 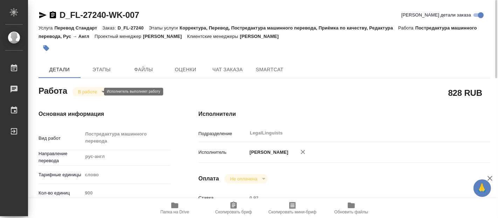 What do you see at coordinates (164, 28) in the screenshot?
I see `p: Этапы услуги` at bounding box center [164, 28].